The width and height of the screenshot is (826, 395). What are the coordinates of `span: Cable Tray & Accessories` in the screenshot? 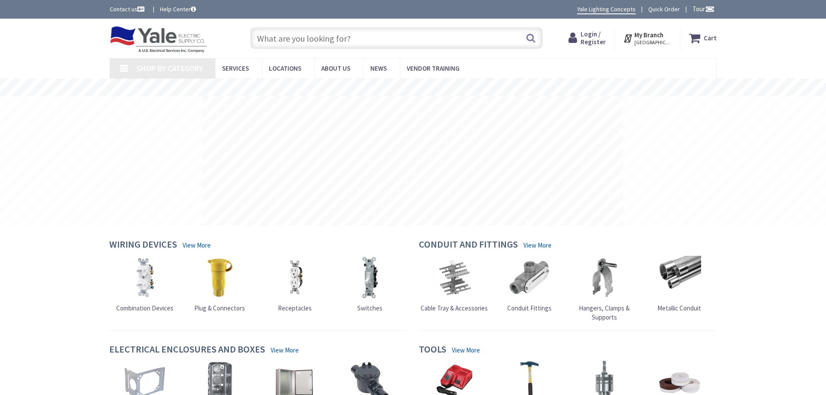 It's located at (454, 308).